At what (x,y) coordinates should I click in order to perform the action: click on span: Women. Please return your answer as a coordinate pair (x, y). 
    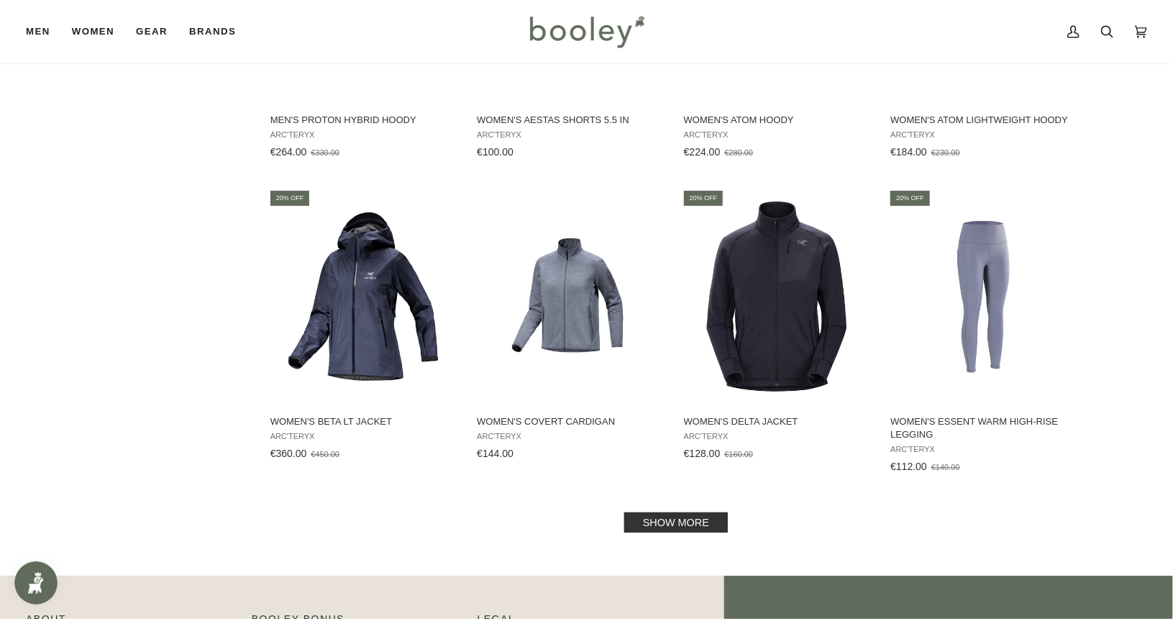
    Looking at the image, I should click on (93, 32).